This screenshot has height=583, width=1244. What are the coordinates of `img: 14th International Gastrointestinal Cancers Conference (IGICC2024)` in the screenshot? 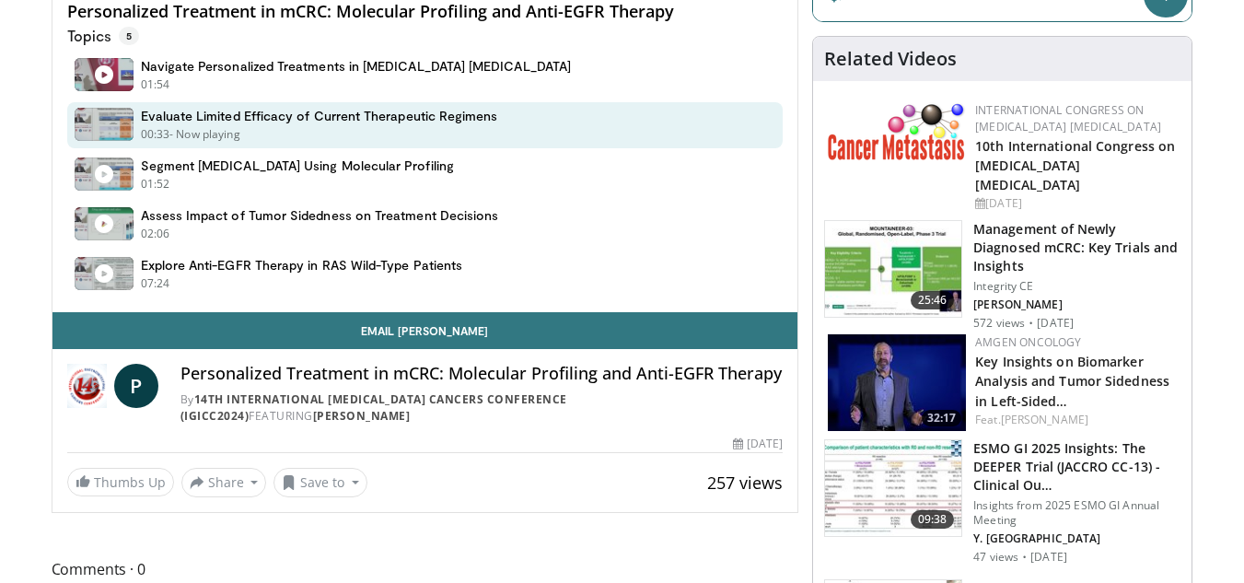 It's located at (87, 386).